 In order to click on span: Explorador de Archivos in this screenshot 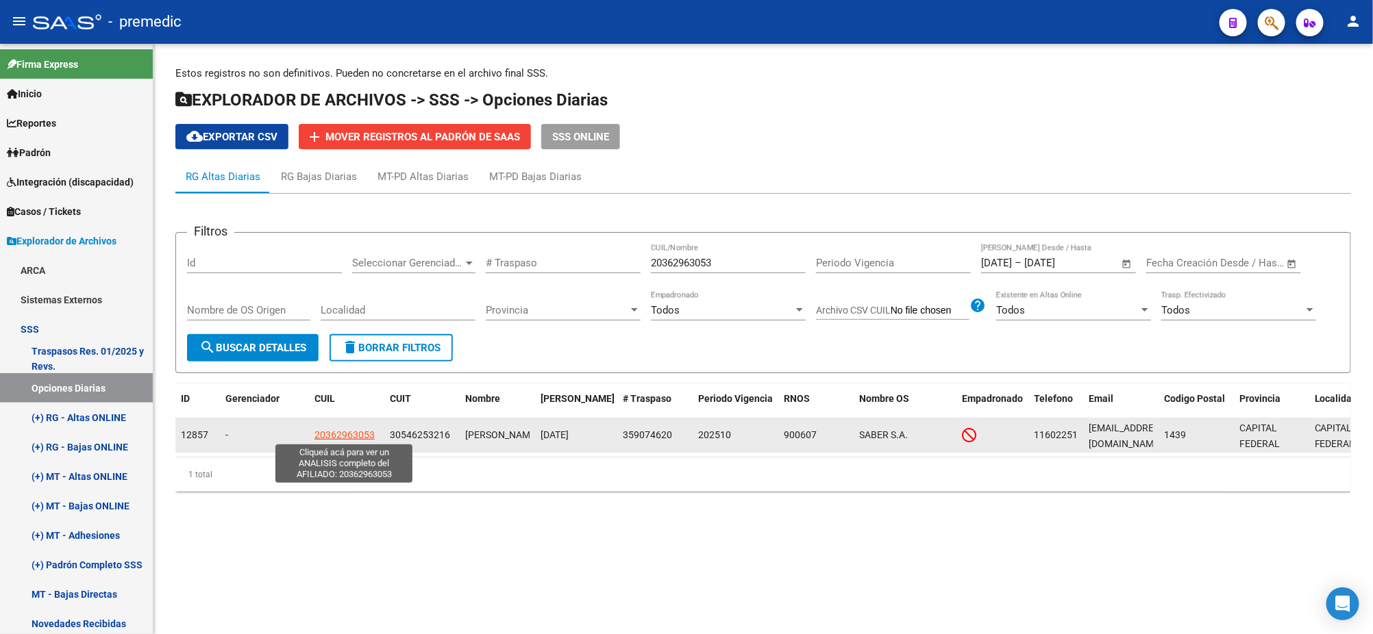, I will do `click(62, 241)`.